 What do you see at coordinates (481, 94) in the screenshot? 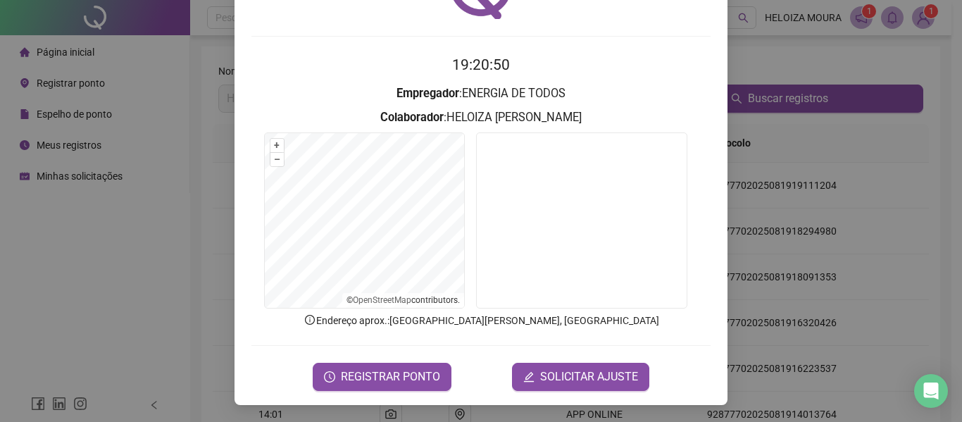
I see `h3: : ENERGIA DE TODOS` at bounding box center [481, 94].